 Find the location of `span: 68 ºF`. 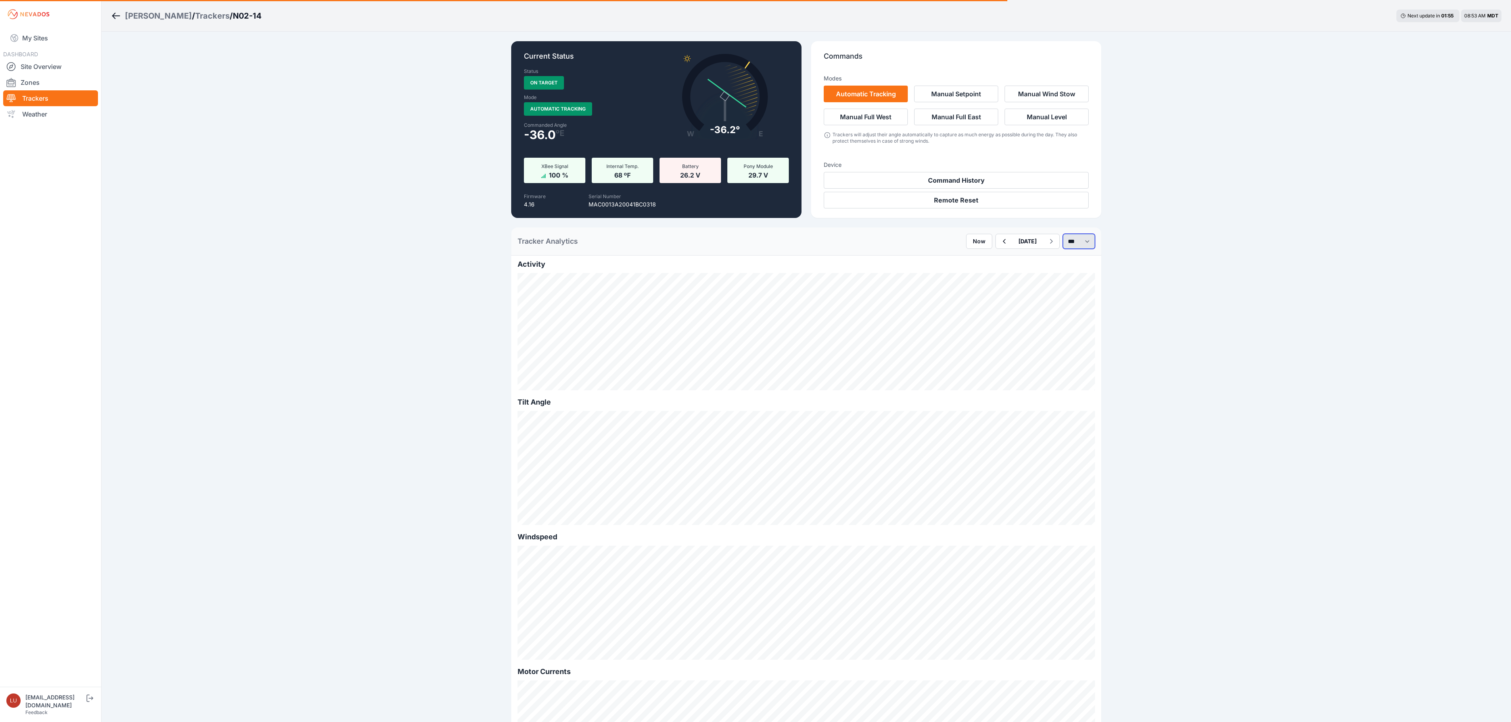

span: 68 ºF is located at coordinates (622, 174).